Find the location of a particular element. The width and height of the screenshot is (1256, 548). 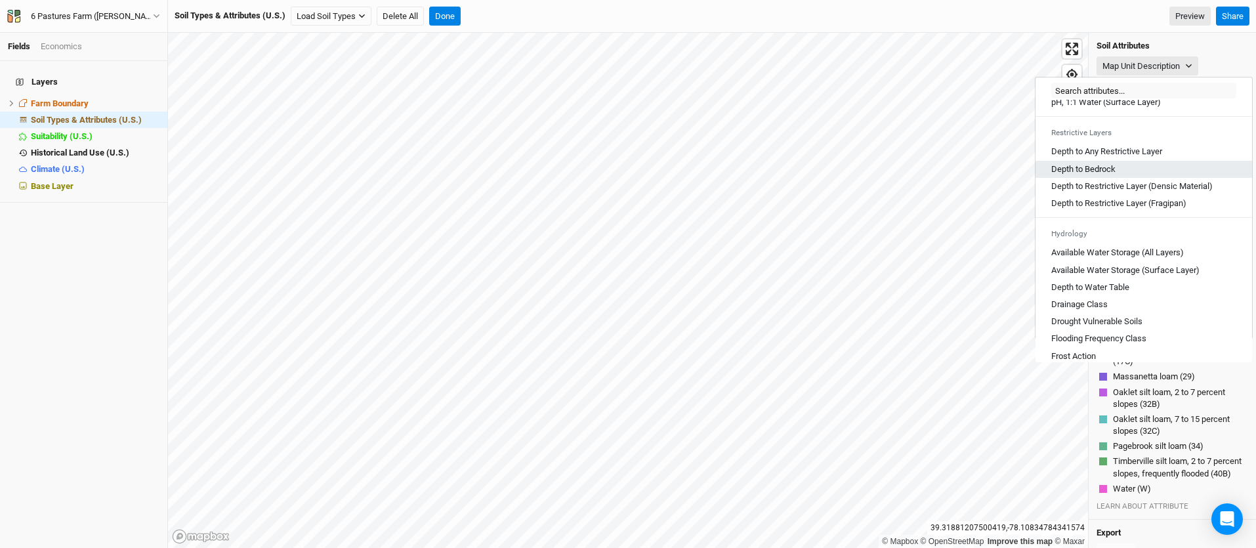

button: Timberville silt loam, 2 to 7 percent slopes, frequently flooded (40B) is located at coordinates (1179, 467).